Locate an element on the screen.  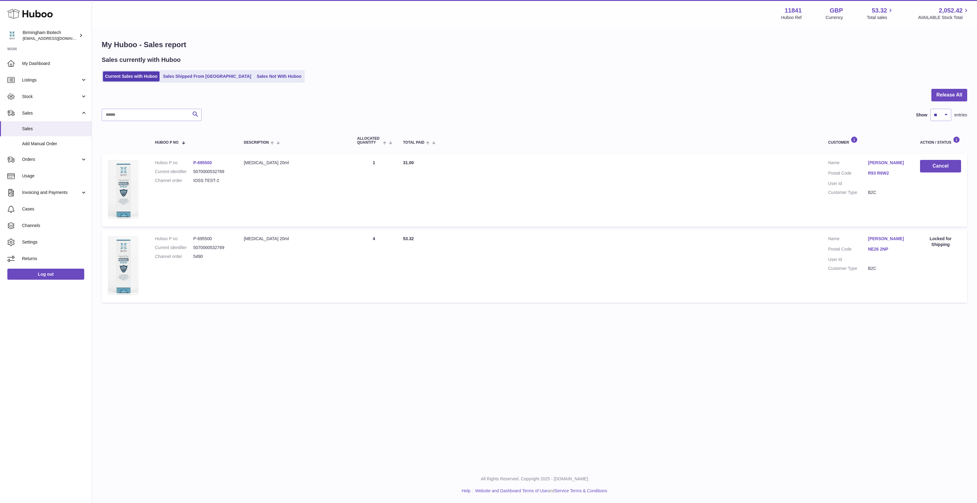
a: 2,052.42 AVAILABLE Stock Total is located at coordinates (943, 13).